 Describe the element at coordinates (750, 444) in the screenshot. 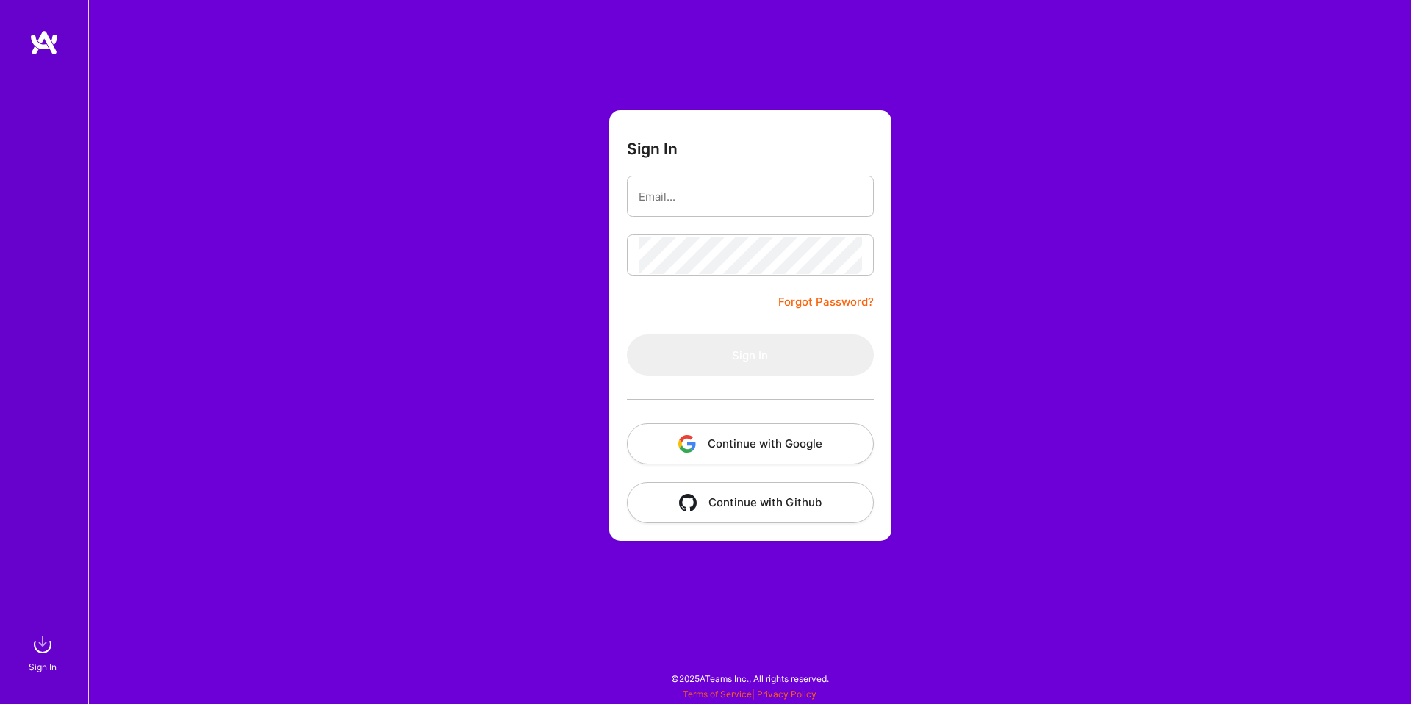

I see `button: Continue with Google` at that location.